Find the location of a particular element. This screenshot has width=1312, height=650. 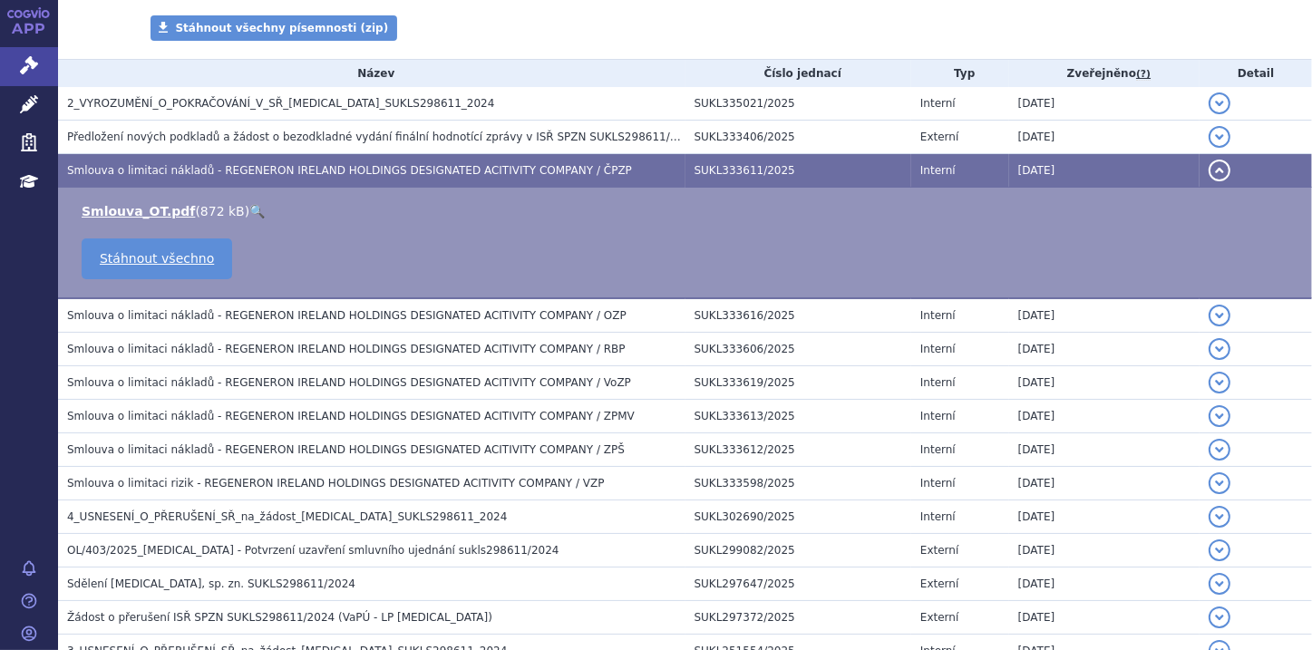

span: Smlouva o limitaci rizik - REGENERON IRELAND HOLDINGS DESIGNATED ACITIVITY COMPANY / VZP is located at coordinates (336, 483).